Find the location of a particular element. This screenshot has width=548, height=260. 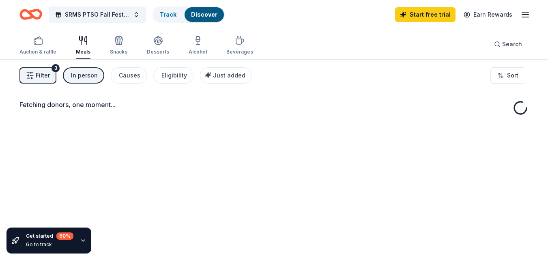

div: Eligibility is located at coordinates (174, 75).